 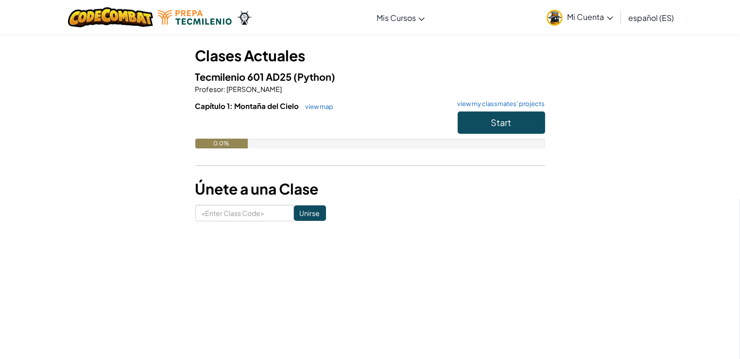 What do you see at coordinates (244, 76) in the screenshot?
I see `span: Tecmilenio 601 AD25` at bounding box center [244, 76].